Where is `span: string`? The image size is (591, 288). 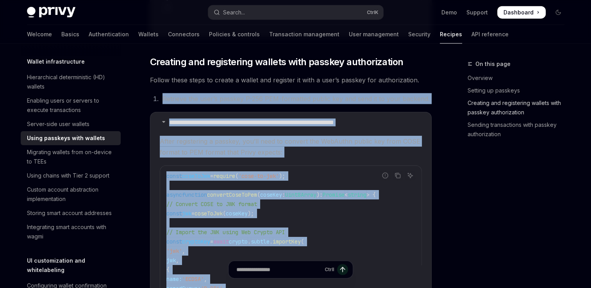 span: string is located at coordinates (357, 195).